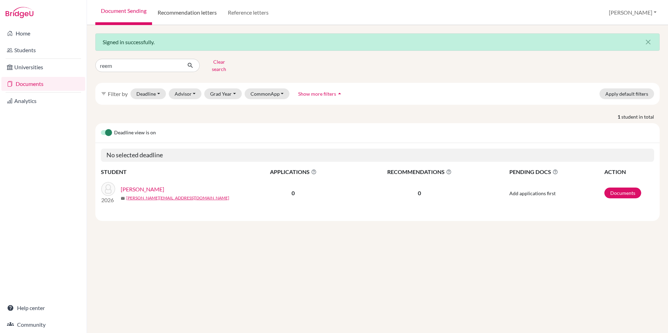  What do you see at coordinates (43, 50) in the screenshot?
I see `a: Students` at bounding box center [43, 50].